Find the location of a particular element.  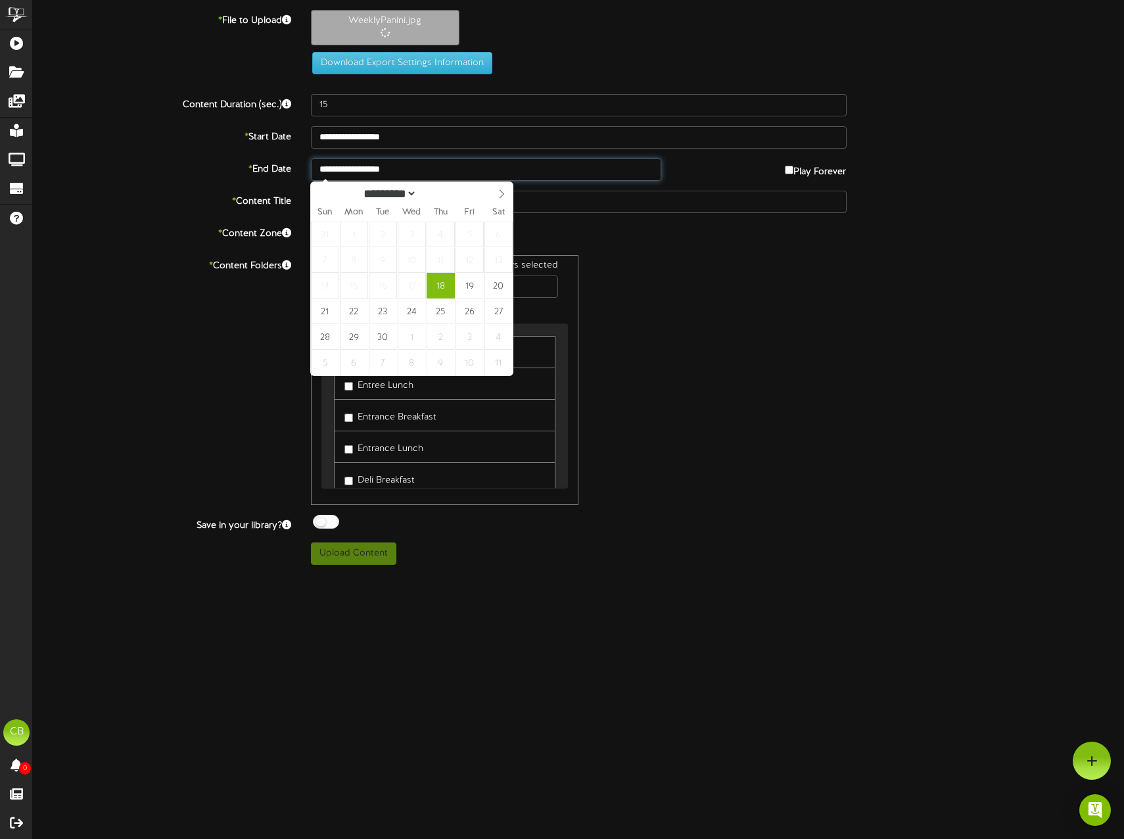

span: September 3, 2025 is located at coordinates (411, 234).